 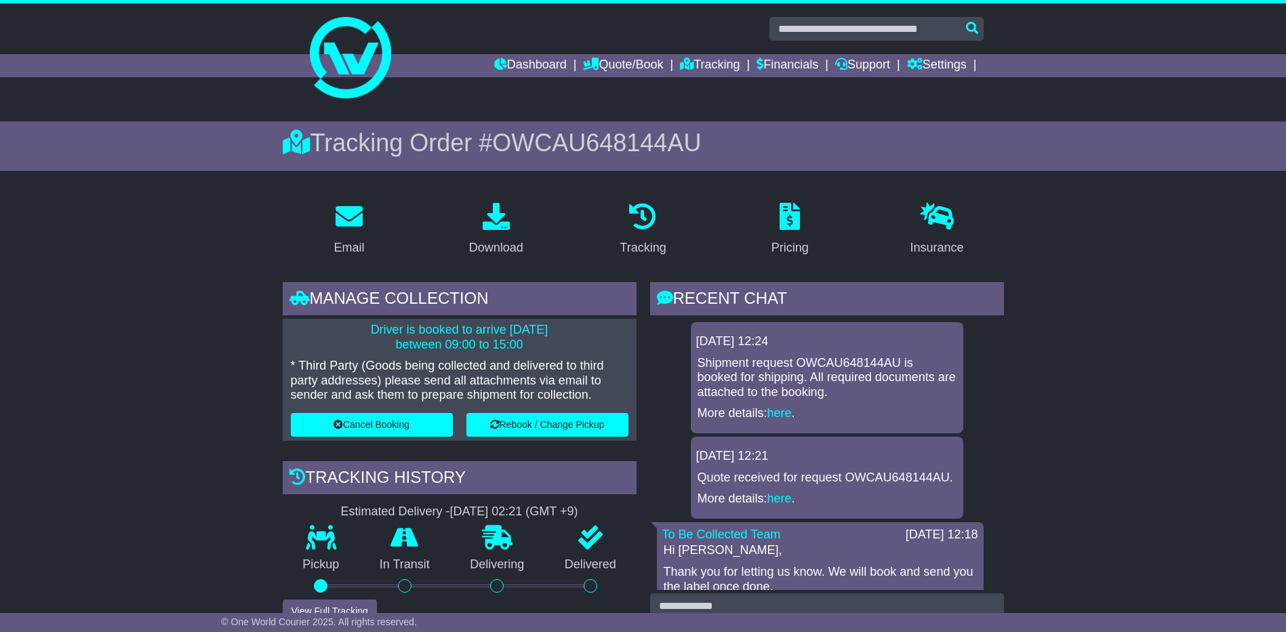 I want to click on p: Thank you for letting us know. We will book and send you the label once done., so click(x=821, y=579).